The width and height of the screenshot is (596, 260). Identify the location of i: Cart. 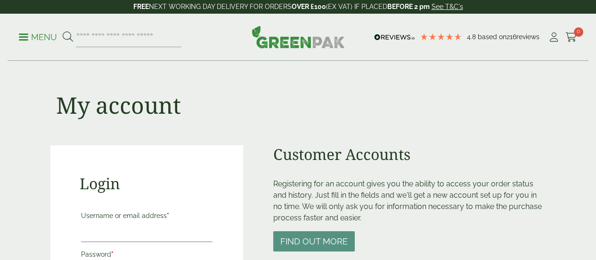
(571, 37).